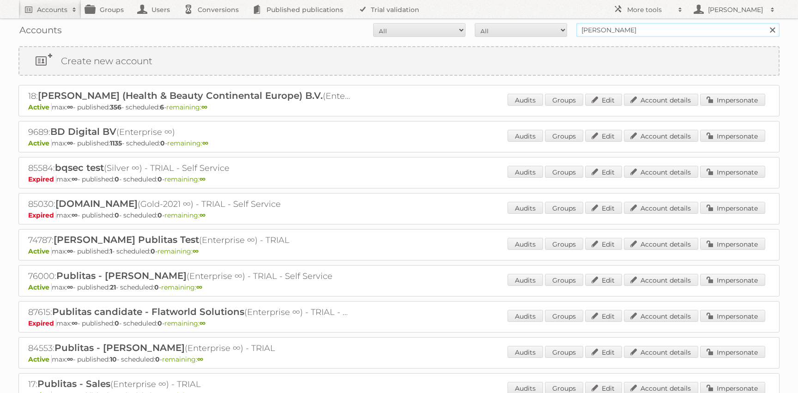  I want to click on strong: 356, so click(115, 107).